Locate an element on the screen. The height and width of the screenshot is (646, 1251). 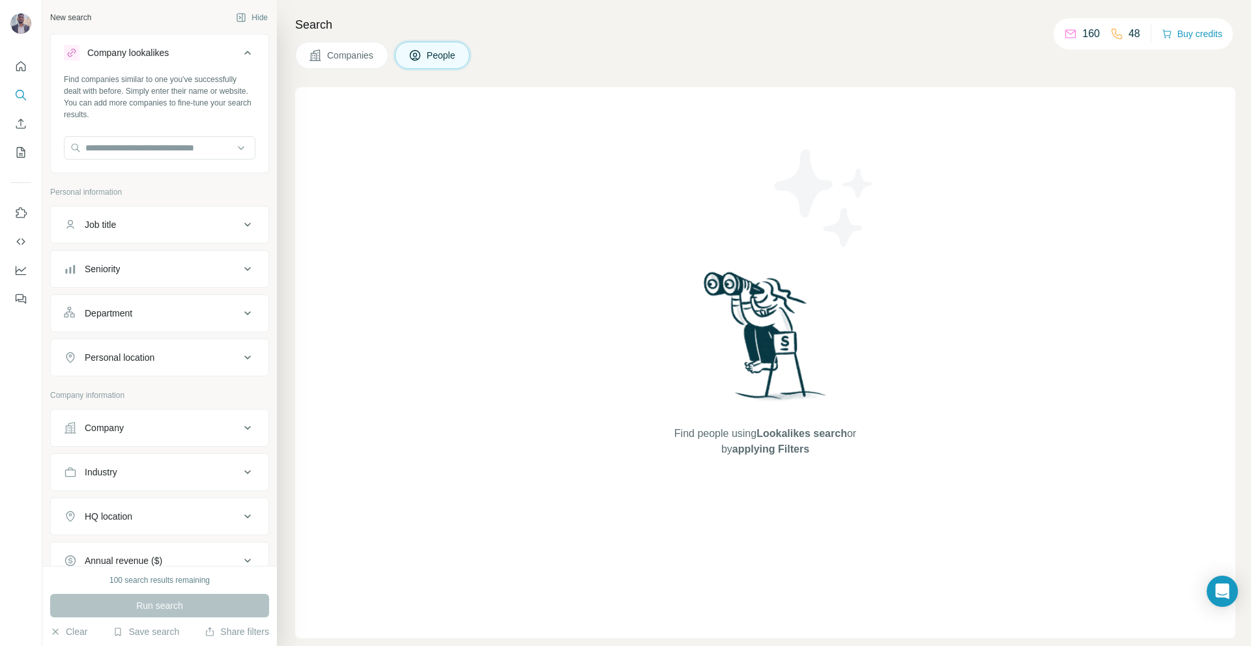
button: Use Surfe on LinkedIn is located at coordinates (21, 213).